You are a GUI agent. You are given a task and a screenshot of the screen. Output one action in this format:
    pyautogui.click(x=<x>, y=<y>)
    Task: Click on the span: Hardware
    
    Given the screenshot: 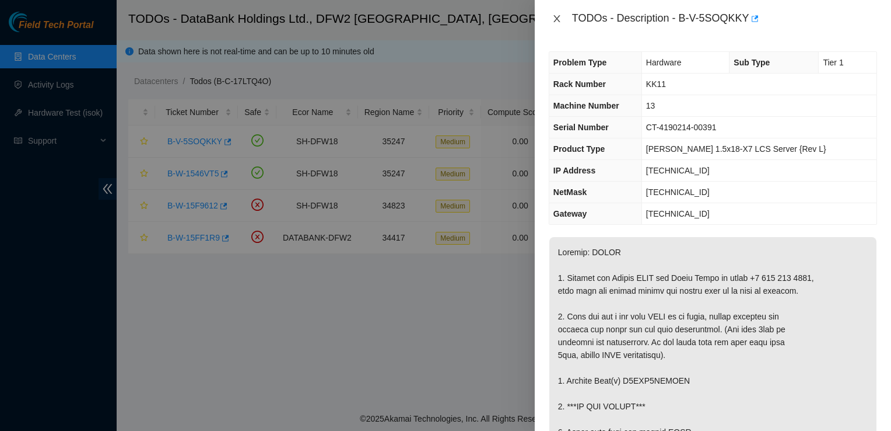 What is the action you would take?
    pyautogui.click(x=664, y=62)
    